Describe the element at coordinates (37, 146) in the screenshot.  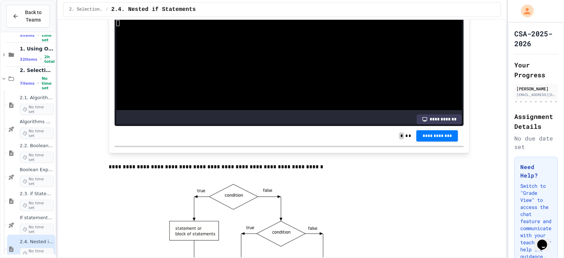
I see `span: 2.2. Boolean Expressions` at that location.